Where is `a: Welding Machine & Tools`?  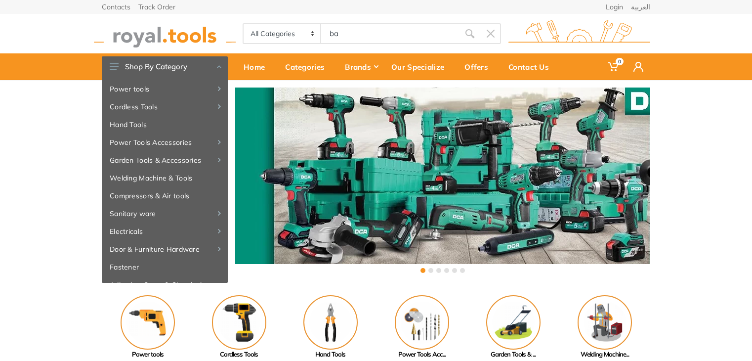
a: Welding Machine & Tools is located at coordinates (164, 178).